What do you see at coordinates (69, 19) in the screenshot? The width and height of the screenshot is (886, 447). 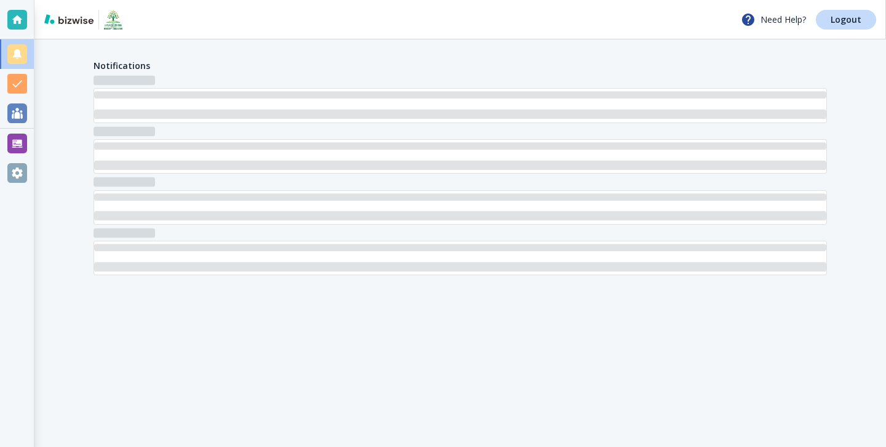 I see `img: bizwise` at bounding box center [69, 19].